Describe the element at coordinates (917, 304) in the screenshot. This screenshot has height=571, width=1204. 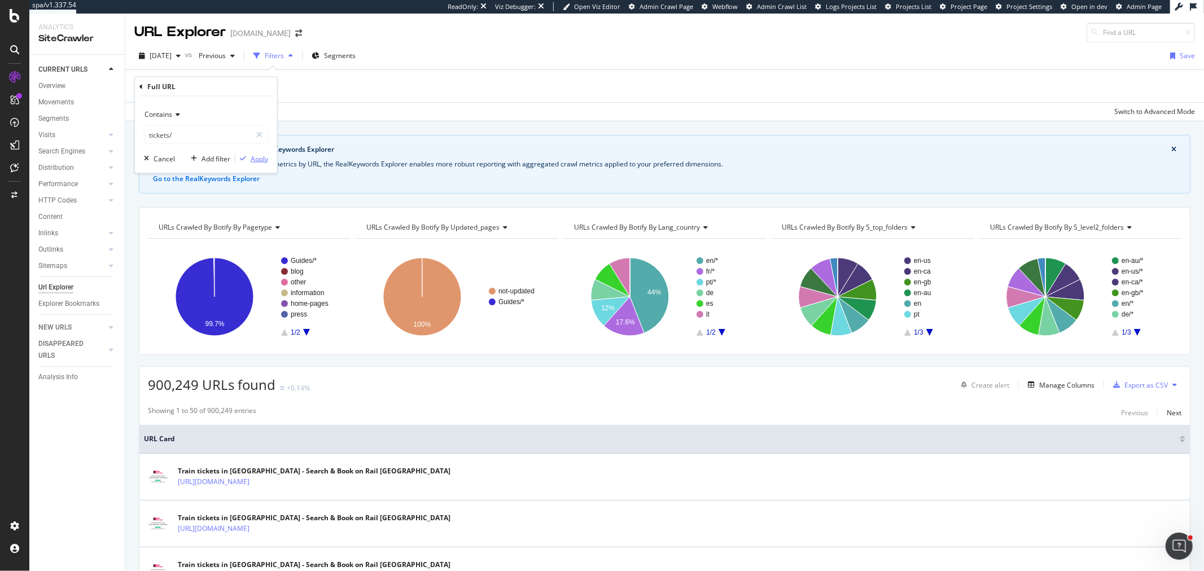
I see `text: en` at that location.